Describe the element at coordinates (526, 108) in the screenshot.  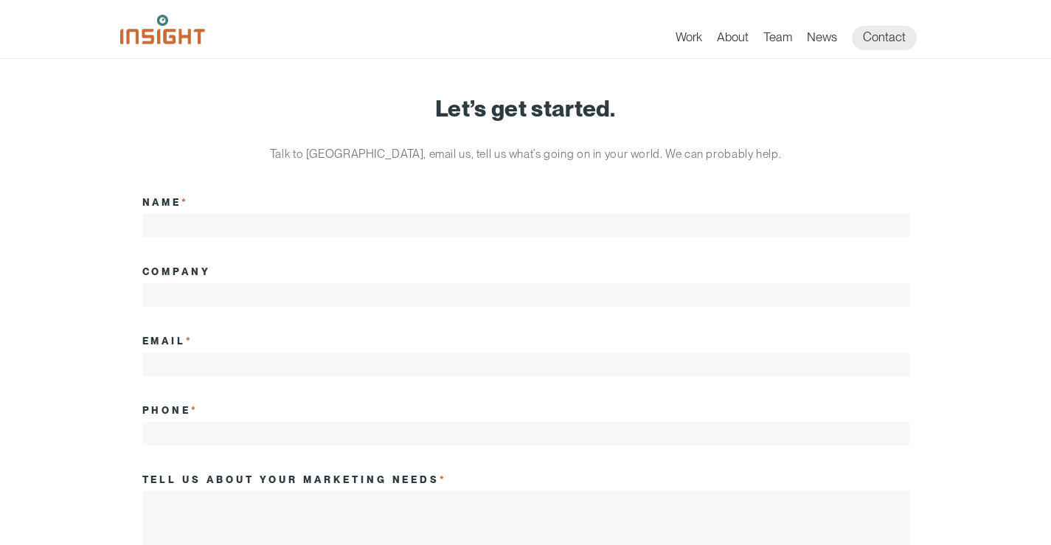
I see `h1: Let’s get started.` at that location.